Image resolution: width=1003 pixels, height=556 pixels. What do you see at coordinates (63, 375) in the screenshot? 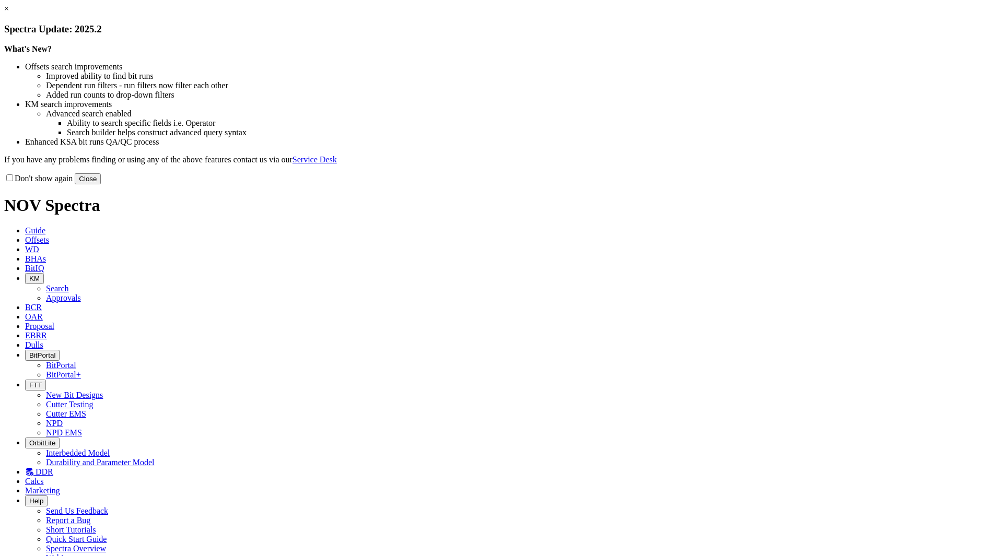
I see `a: BitPortal+` at bounding box center [63, 375].